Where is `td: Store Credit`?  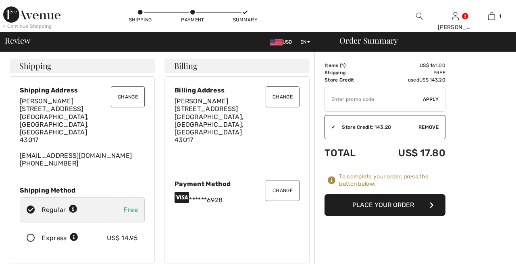
td: Store Credit is located at coordinates (349, 80).